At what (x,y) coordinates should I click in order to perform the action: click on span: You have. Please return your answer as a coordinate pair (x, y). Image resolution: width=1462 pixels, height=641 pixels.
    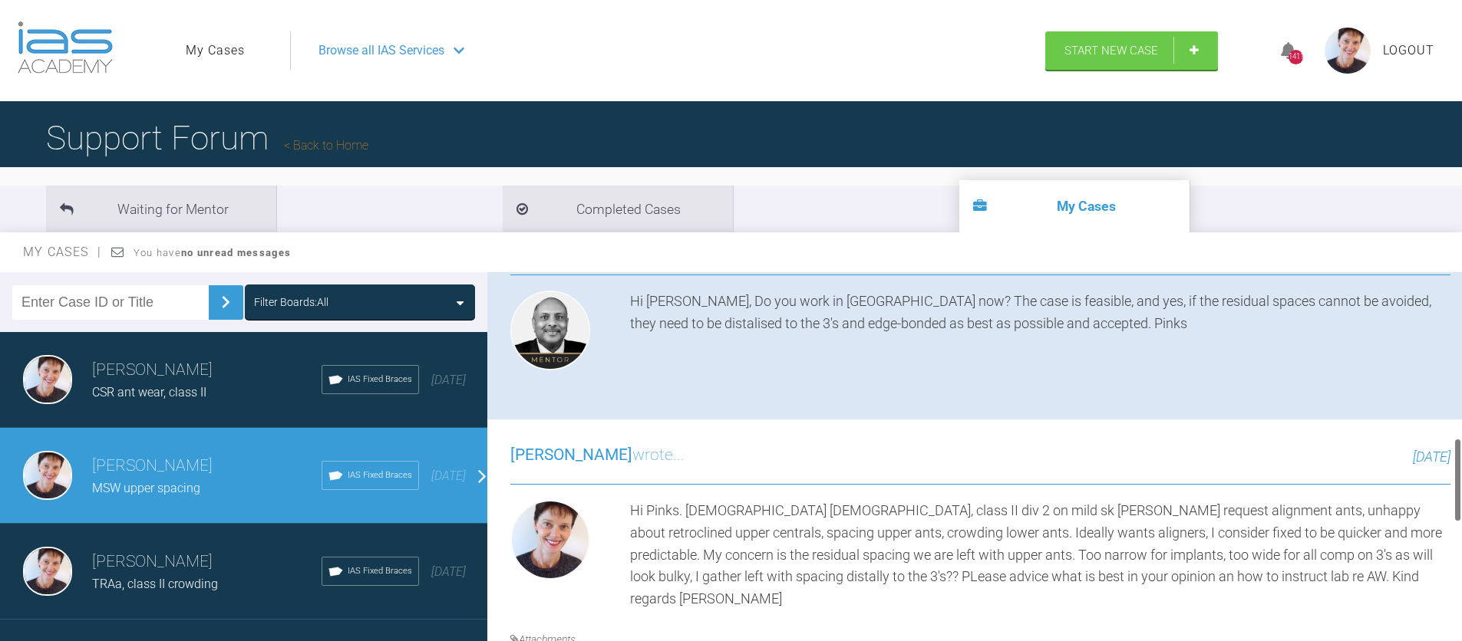
    Looking at the image, I should click on (212, 252).